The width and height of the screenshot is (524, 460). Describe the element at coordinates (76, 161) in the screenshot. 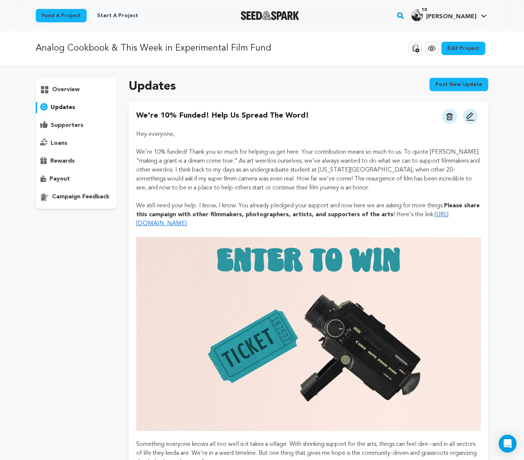

I see `button: rewards` at that location.